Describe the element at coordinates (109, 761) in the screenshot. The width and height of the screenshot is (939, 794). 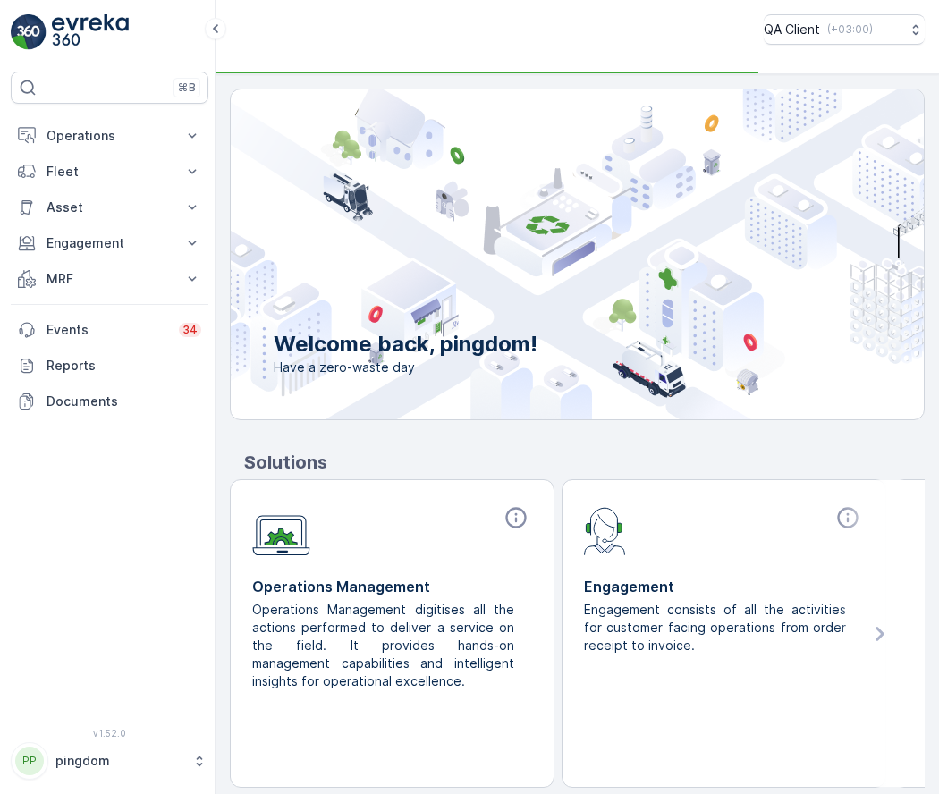
I see `button: PPpingdom` at that location.